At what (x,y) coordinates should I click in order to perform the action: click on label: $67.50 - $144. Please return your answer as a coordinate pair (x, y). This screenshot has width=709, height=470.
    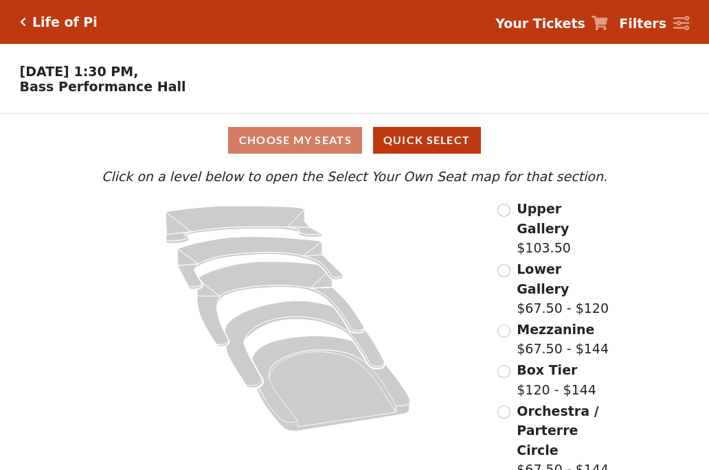
    Looking at the image, I should click on (562, 339).